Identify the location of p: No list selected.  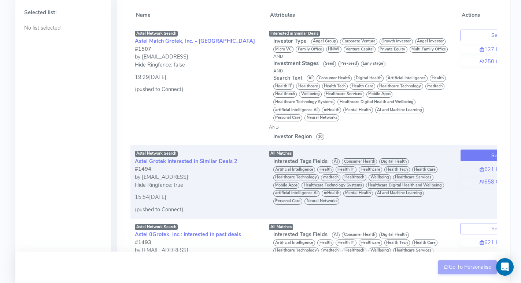
(63, 28).